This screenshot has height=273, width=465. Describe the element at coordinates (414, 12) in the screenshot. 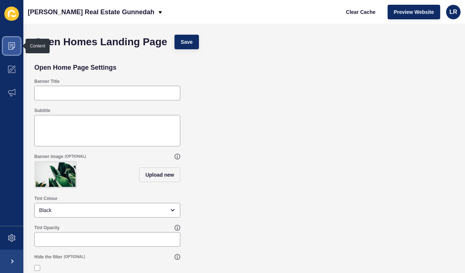

I see `span: Preview Website` at that location.